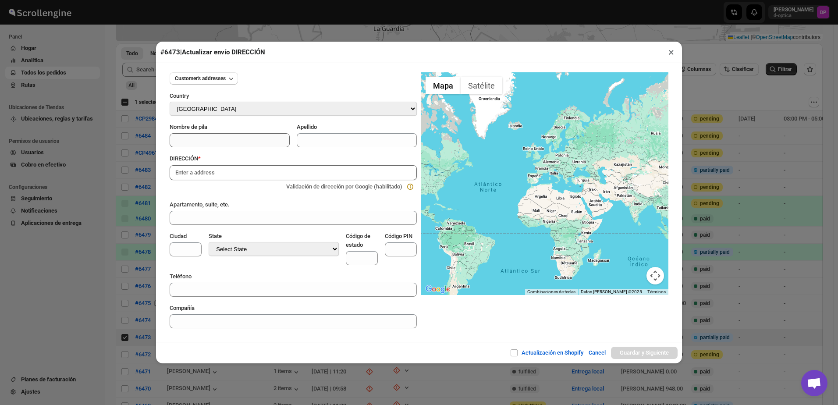 This screenshot has width=838, height=405. Describe the element at coordinates (200, 78) in the screenshot. I see `span: Customer's addresses` at that location.